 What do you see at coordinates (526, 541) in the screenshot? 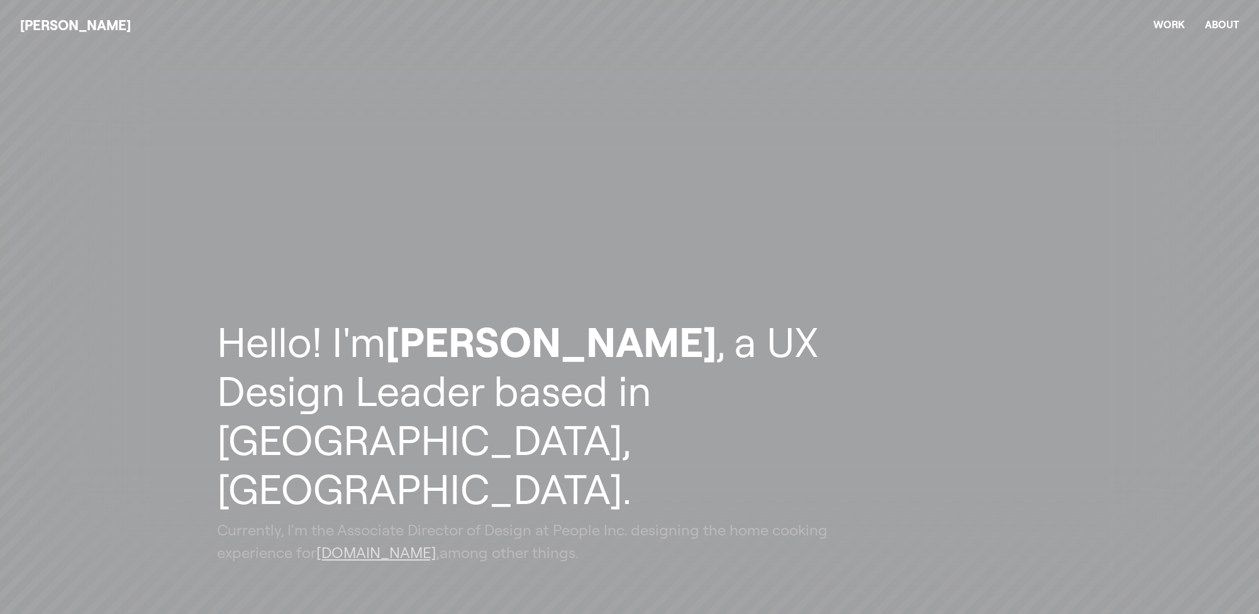
I see `h2: Currently, I'm the Associate Director of Design at People Inc. designing the home cooking experie...` at bounding box center [526, 541].